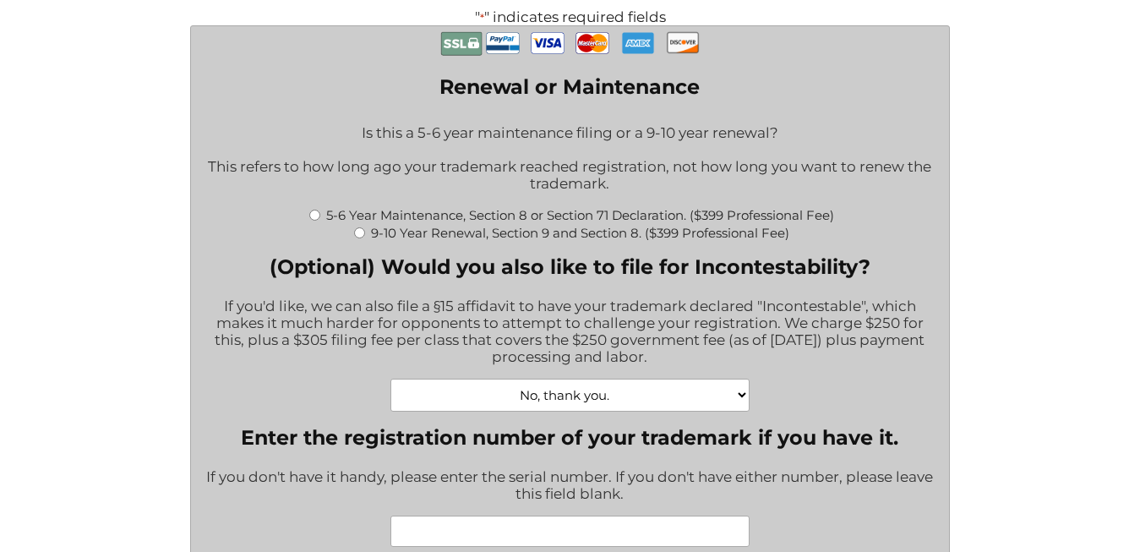  What do you see at coordinates (548, 43) in the screenshot?
I see `img: Visa` at bounding box center [548, 43].